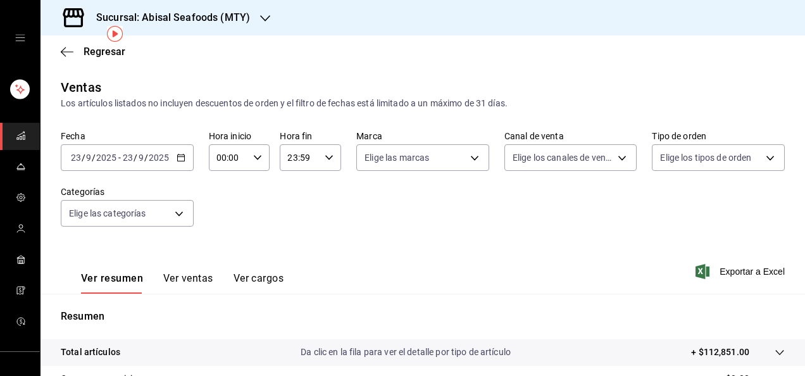  I want to click on p: Resumen, so click(423, 317).